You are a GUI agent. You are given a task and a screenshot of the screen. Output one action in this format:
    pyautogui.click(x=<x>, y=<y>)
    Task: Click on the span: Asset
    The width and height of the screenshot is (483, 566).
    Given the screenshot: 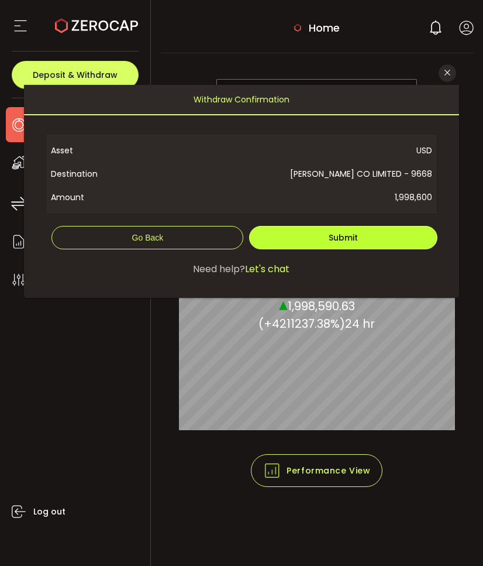 What is the action you would take?
    pyautogui.click(x=88, y=150)
    